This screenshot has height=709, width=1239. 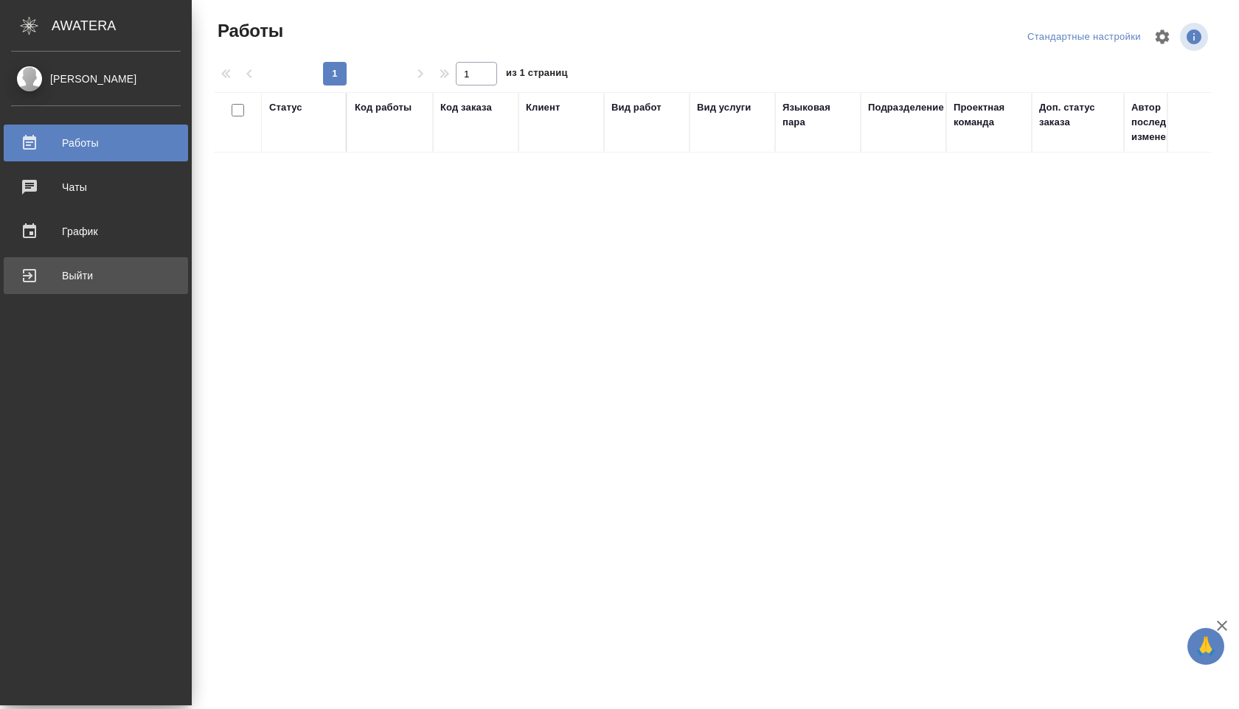 What do you see at coordinates (636, 108) in the screenshot?
I see `div: Вид работ` at bounding box center [636, 108].